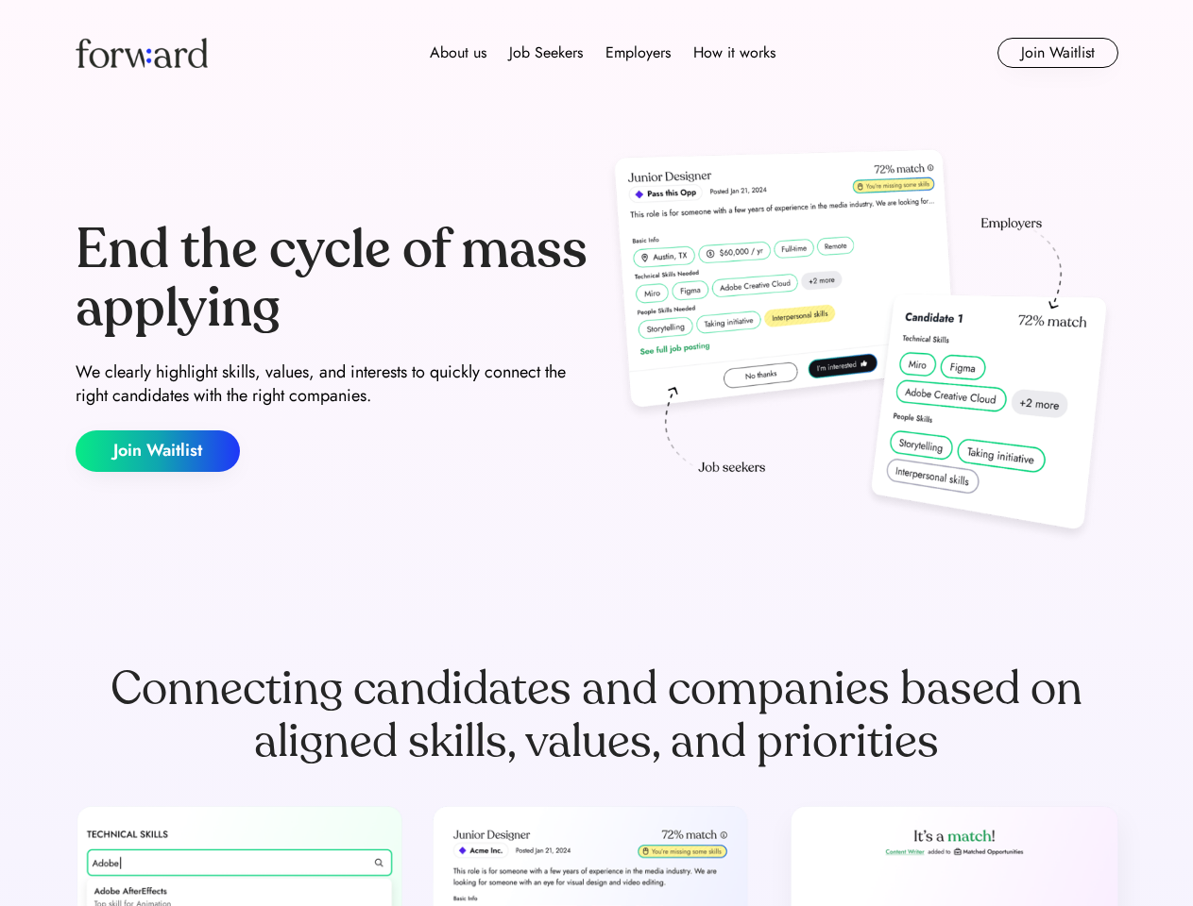 Image resolution: width=1193 pixels, height=906 pixels. I want to click on div: How it works, so click(734, 53).